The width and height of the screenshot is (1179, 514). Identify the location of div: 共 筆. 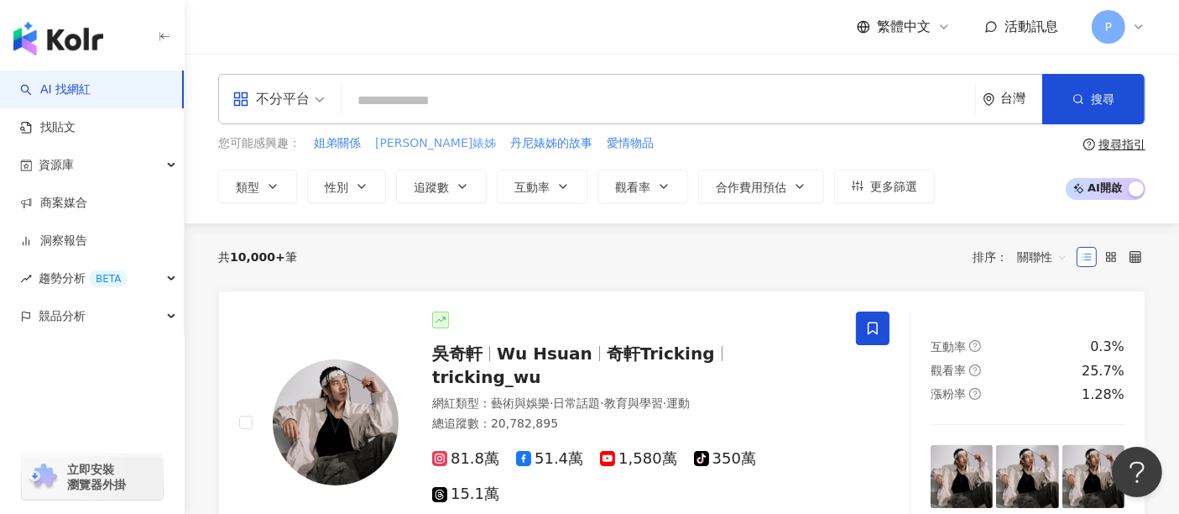
(258, 257).